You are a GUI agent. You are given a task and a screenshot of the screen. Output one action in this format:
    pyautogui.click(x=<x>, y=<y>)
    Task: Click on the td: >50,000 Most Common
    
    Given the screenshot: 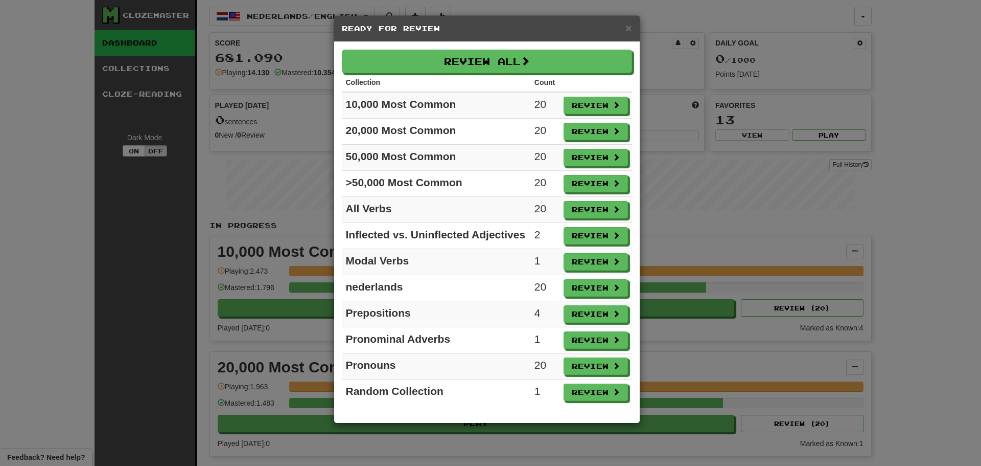 What is the action you would take?
    pyautogui.click(x=436, y=183)
    